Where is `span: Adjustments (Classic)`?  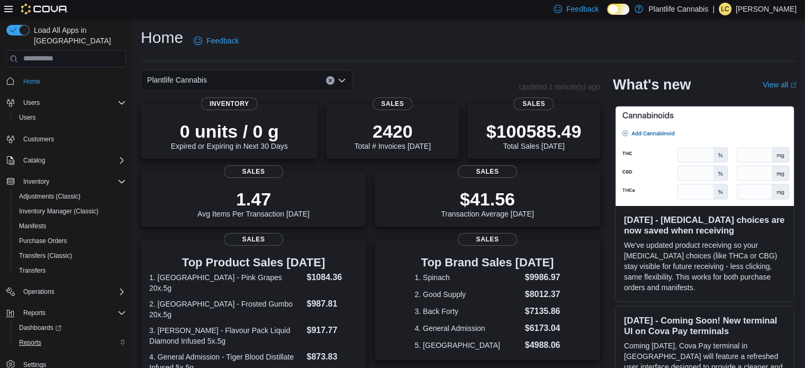
span: Adjustments (Classic) is located at coordinates (50, 196).